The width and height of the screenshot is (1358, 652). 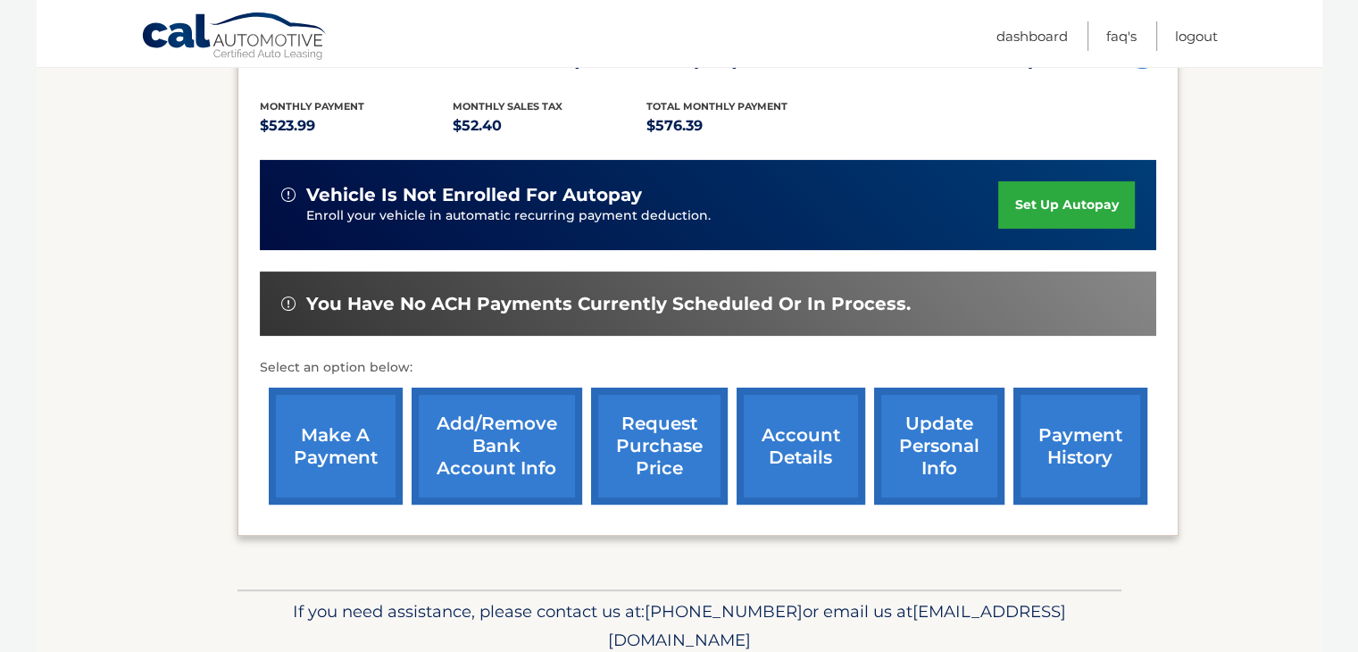 What do you see at coordinates (708, 368) in the screenshot?
I see `p: Select an option below:` at bounding box center [708, 368].